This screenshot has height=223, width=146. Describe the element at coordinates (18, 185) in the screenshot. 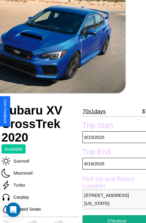

I see `p: Turbo` at that location.